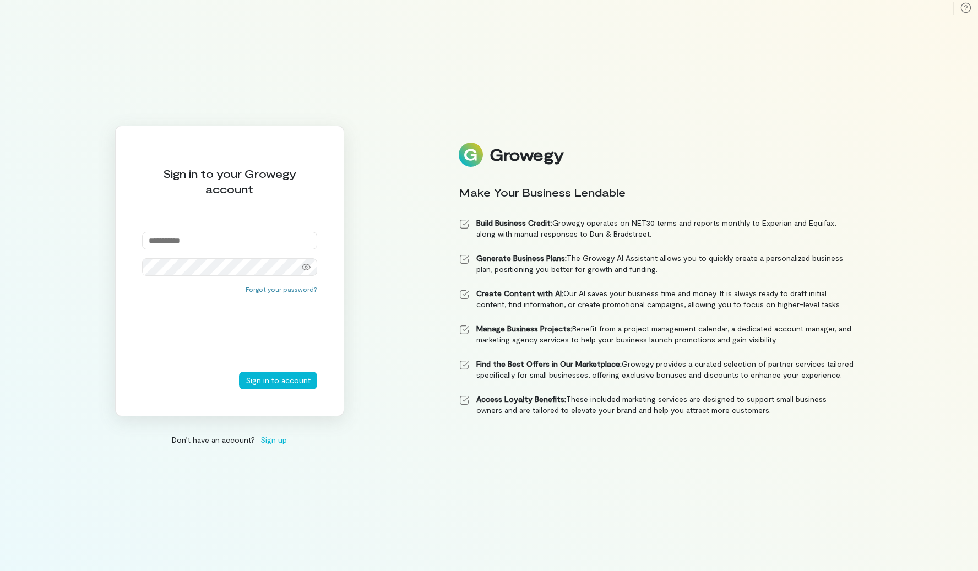 This screenshot has width=978, height=571. I want to click on strong: Find the Best Offers in Our Marketplace:, so click(549, 363).